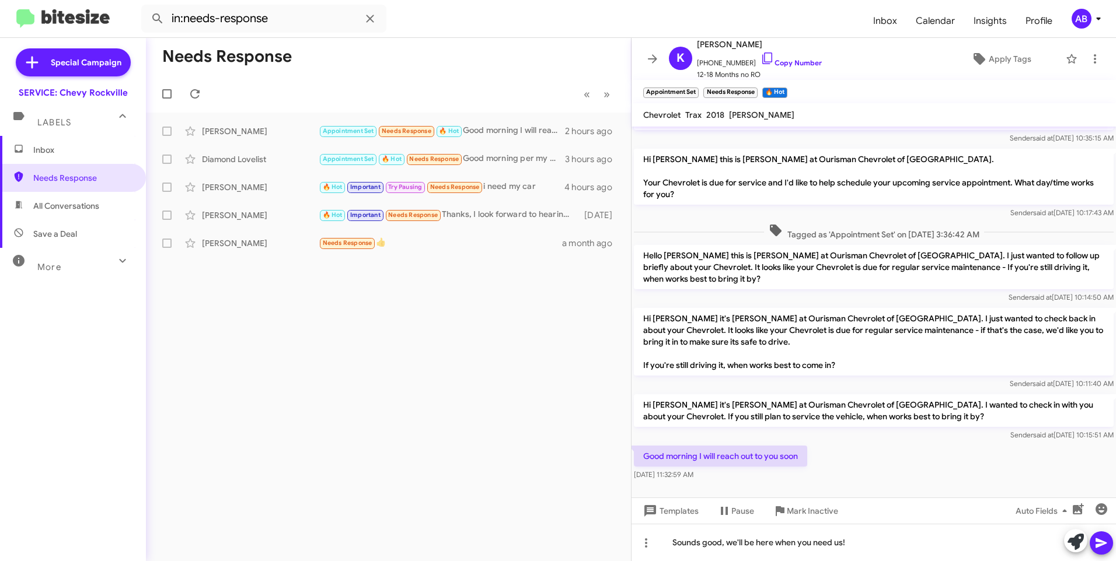 This screenshot has height=561, width=1116. Describe the element at coordinates (730, 93) in the screenshot. I see `small: Needs Response` at that location.